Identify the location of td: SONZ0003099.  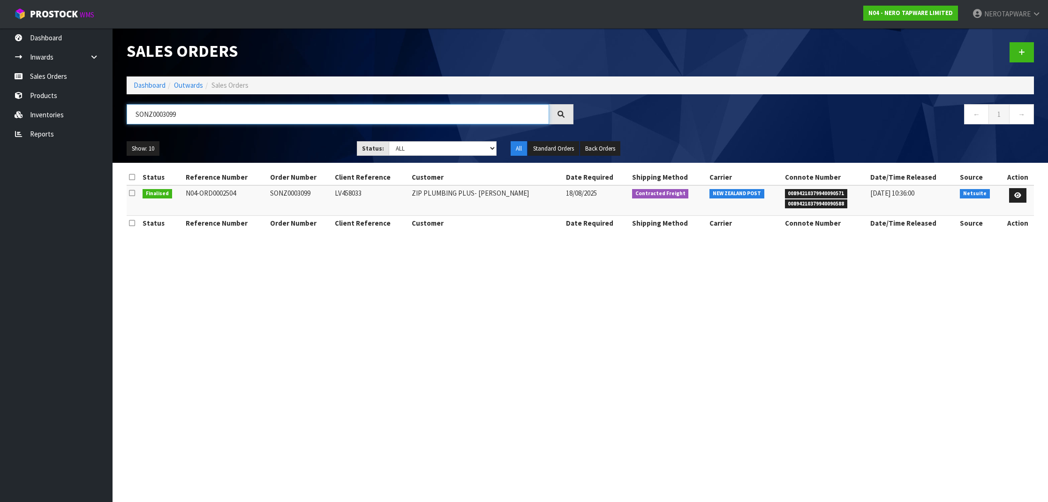
(300, 200).